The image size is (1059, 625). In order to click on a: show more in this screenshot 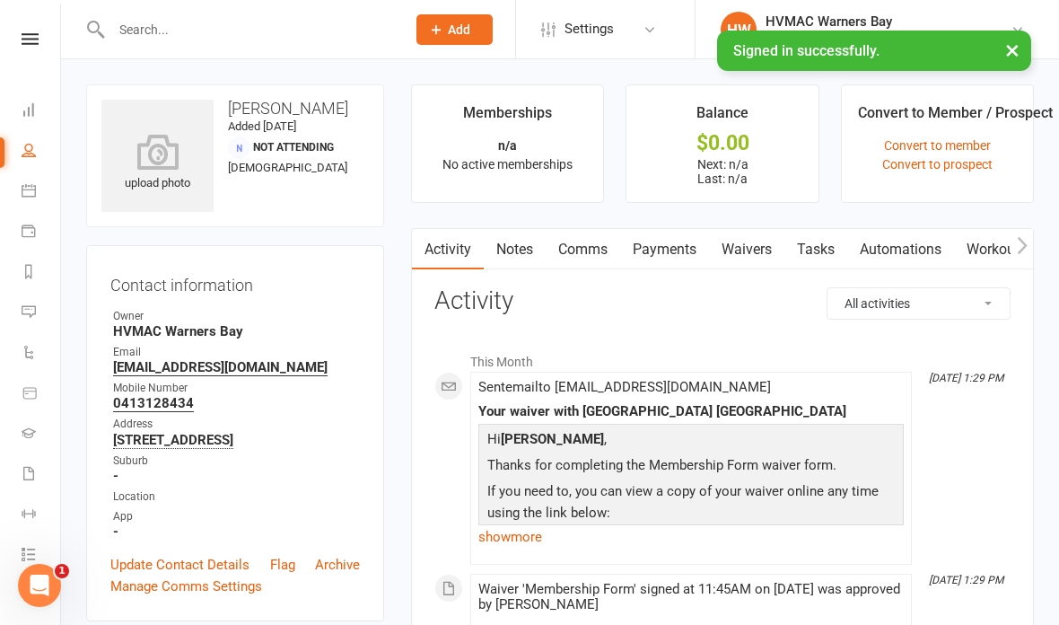, I will do `click(691, 537)`.